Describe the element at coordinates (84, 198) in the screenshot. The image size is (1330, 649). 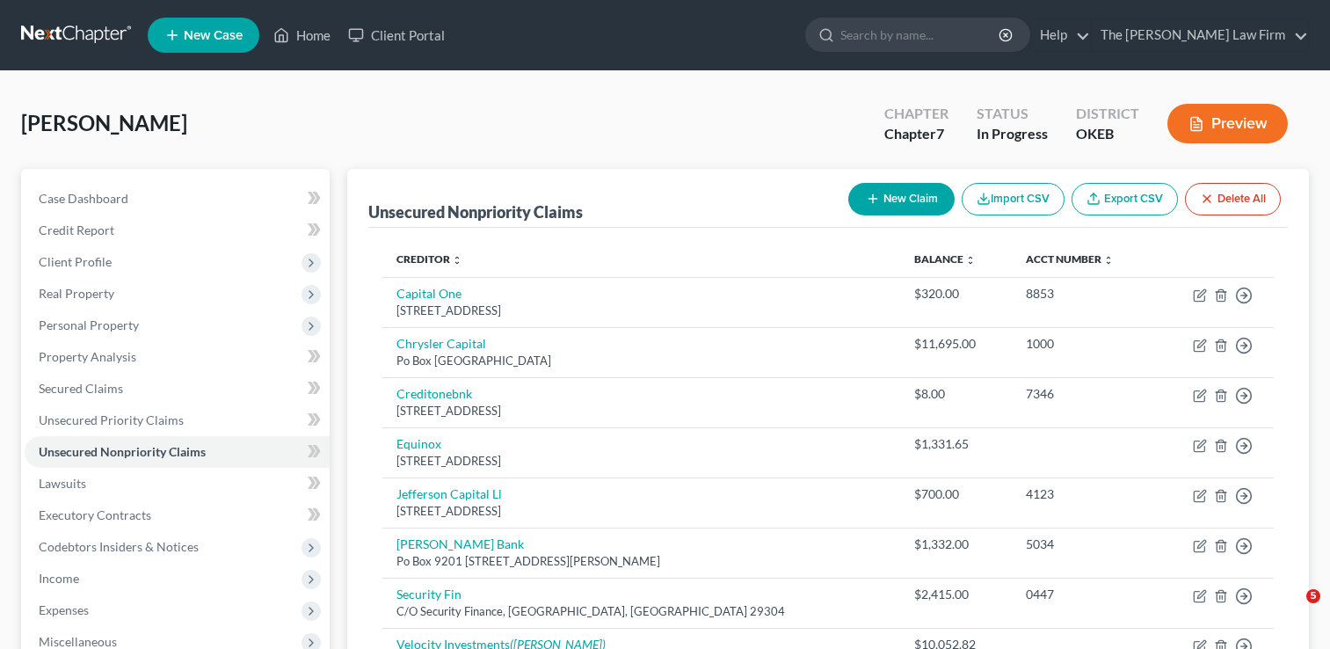
I see `span: Case Dashboard` at that location.